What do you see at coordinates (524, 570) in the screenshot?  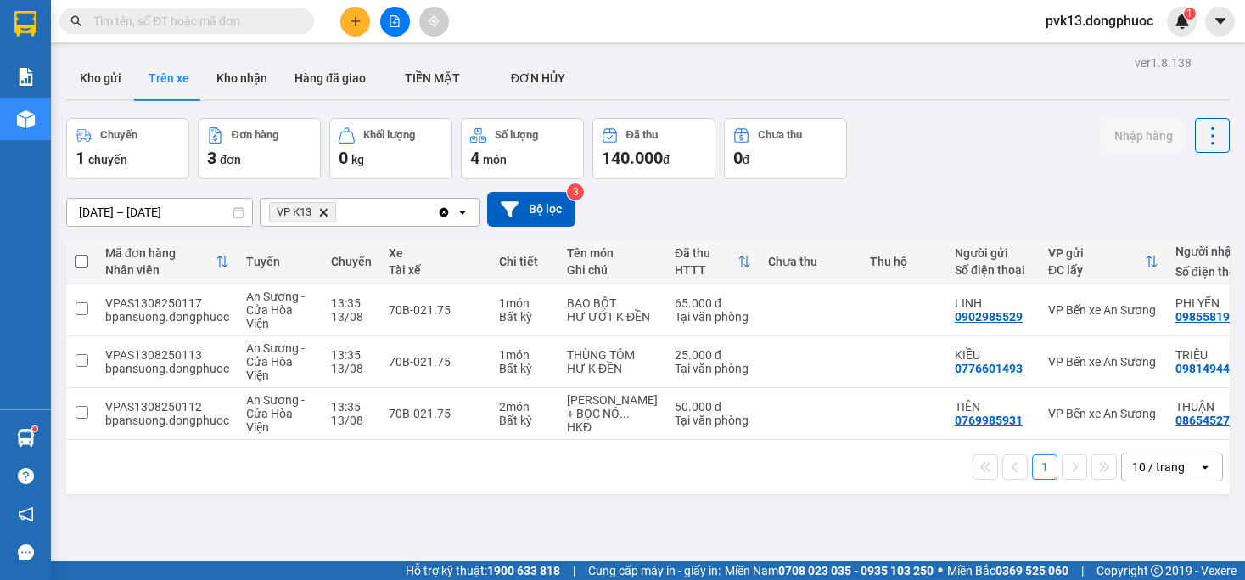 I see `strong: 1900 633 818` at bounding box center [524, 570].